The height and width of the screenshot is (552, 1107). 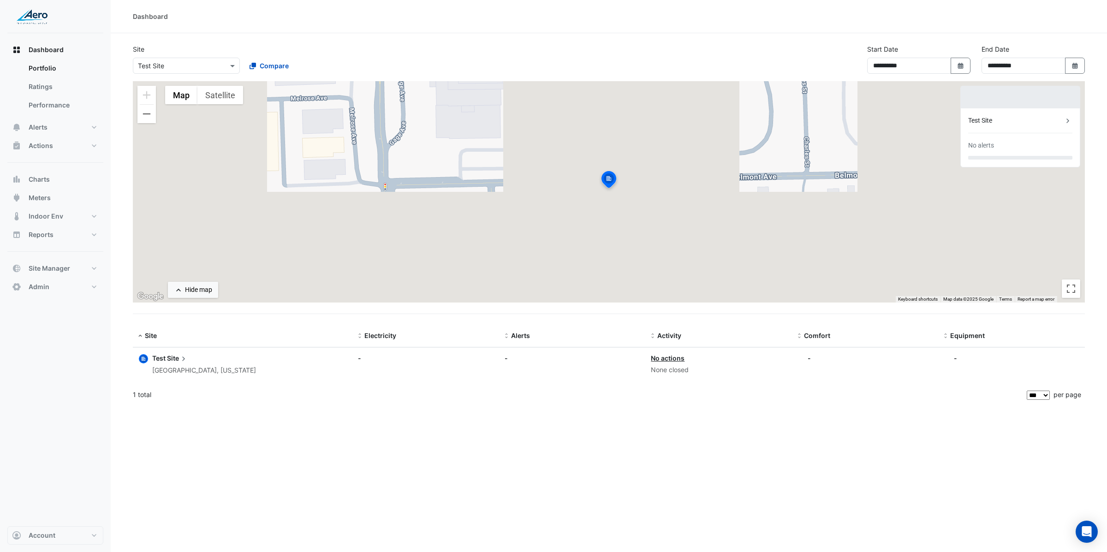 I want to click on span: Compare, so click(x=274, y=66).